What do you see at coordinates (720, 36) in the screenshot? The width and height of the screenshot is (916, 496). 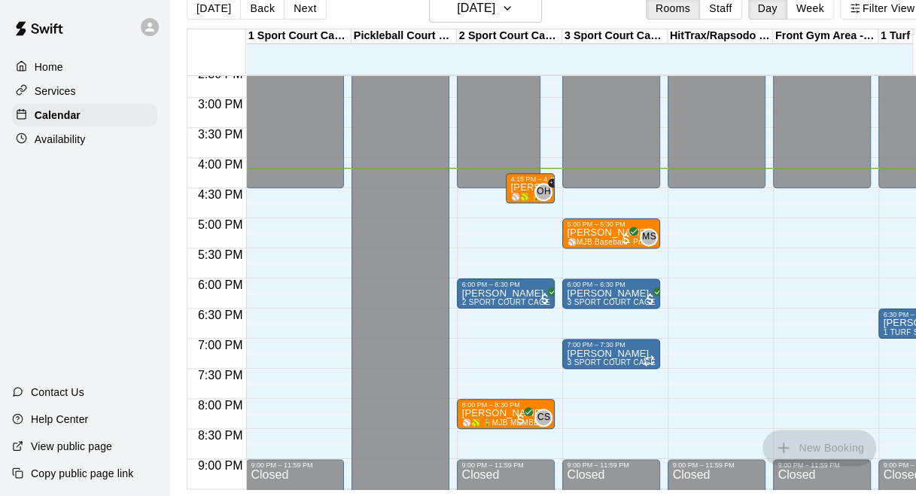 I see `div: HitTrax/Rapsodo Virtual Reality Rental Cage - 16'x35'` at bounding box center [720, 36].